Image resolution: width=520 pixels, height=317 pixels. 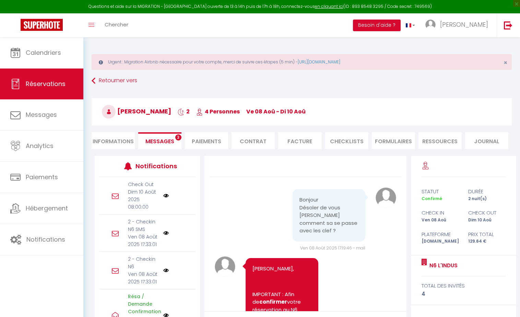 I want to click on span: Réservations, so click(x=46, y=84).